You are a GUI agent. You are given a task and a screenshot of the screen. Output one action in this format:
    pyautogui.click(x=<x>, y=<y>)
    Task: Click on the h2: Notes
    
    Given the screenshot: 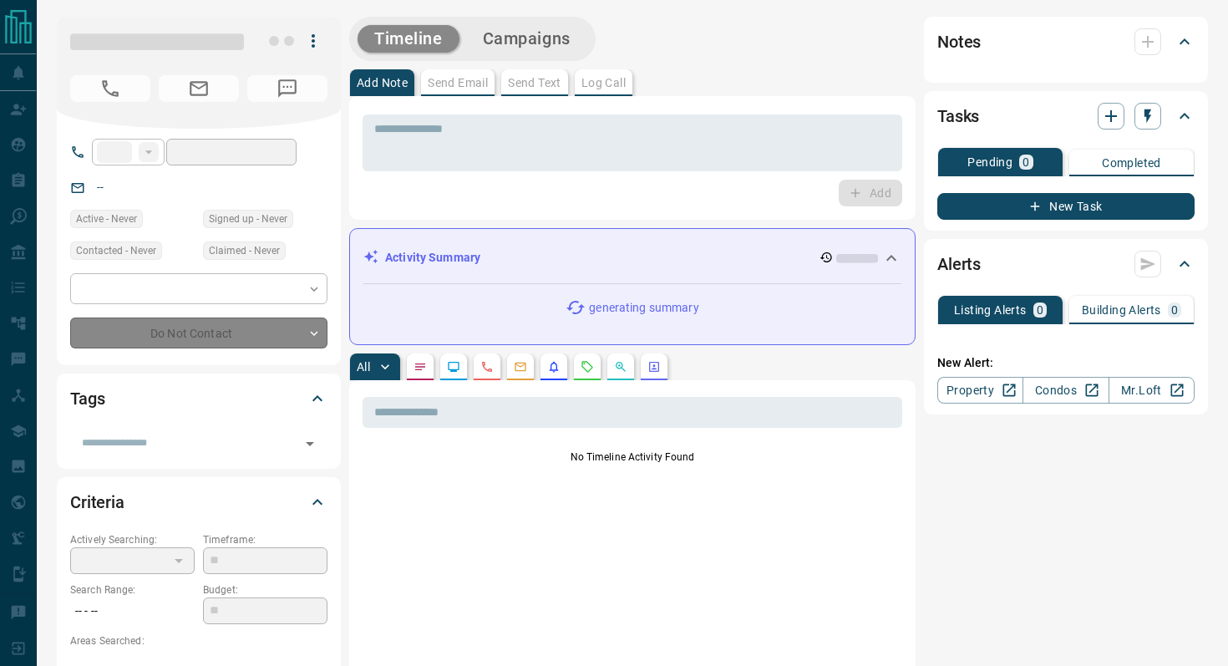 What is the action you would take?
    pyautogui.click(x=959, y=42)
    